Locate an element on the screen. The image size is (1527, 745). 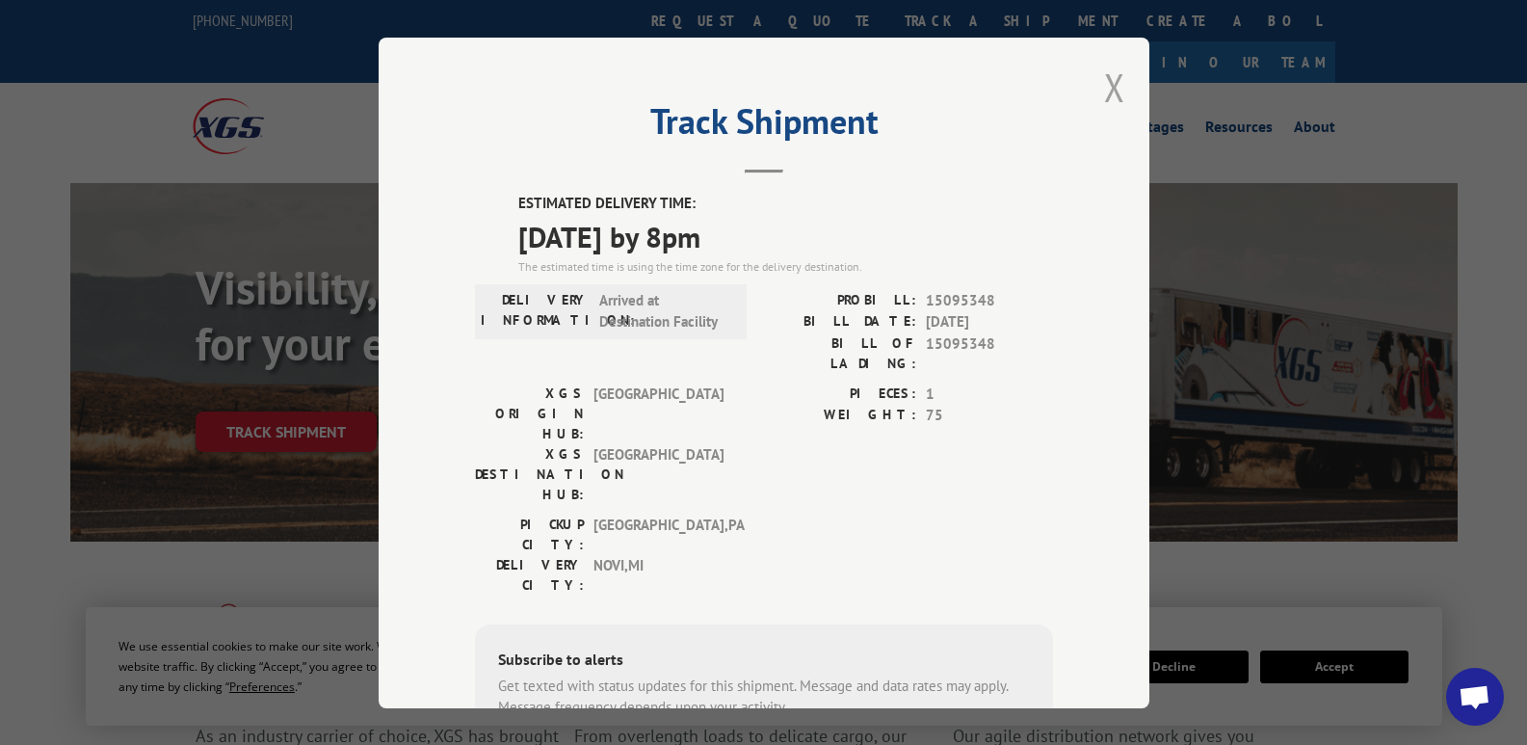
label: PROBILL: is located at coordinates (840, 300).